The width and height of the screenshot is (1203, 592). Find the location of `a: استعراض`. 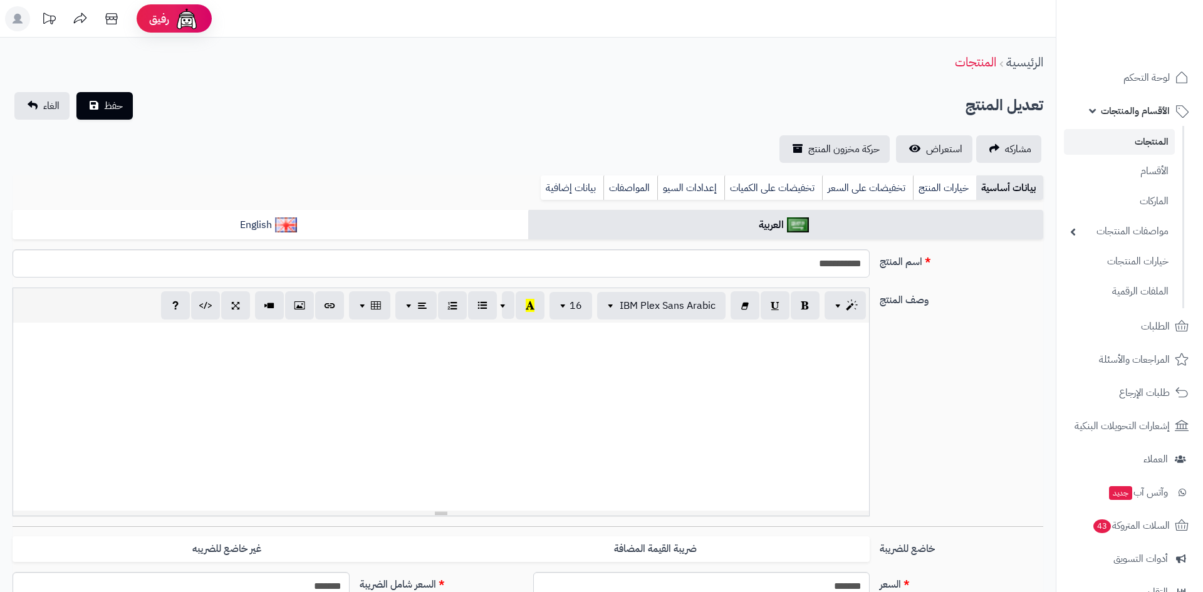

a: استعراض is located at coordinates (935, 149).